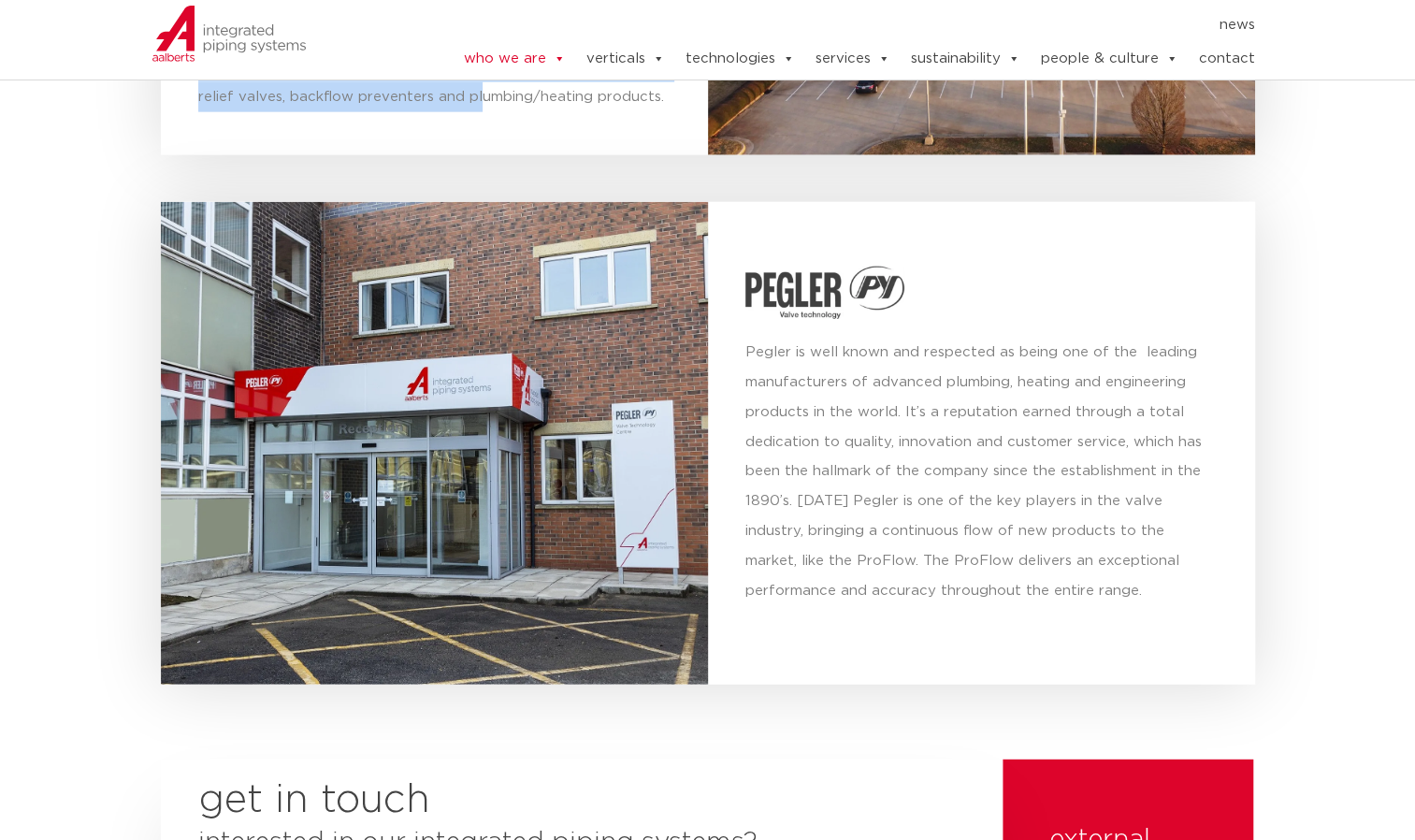 The width and height of the screenshot is (1415, 840). What do you see at coordinates (1226, 59) in the screenshot?
I see `a: contact` at bounding box center [1226, 59].